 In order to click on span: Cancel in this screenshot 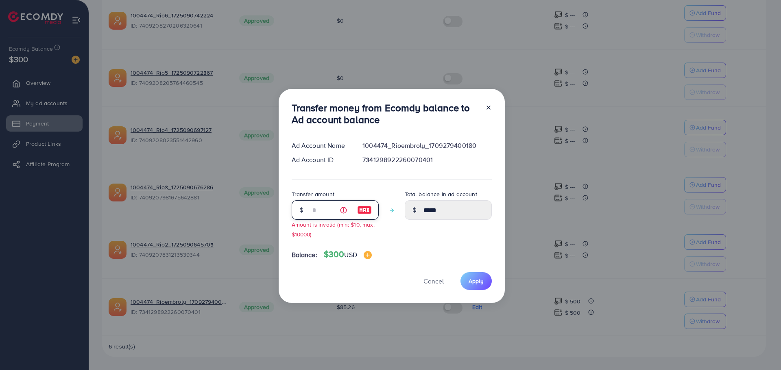, I will do `click(433, 281)`.